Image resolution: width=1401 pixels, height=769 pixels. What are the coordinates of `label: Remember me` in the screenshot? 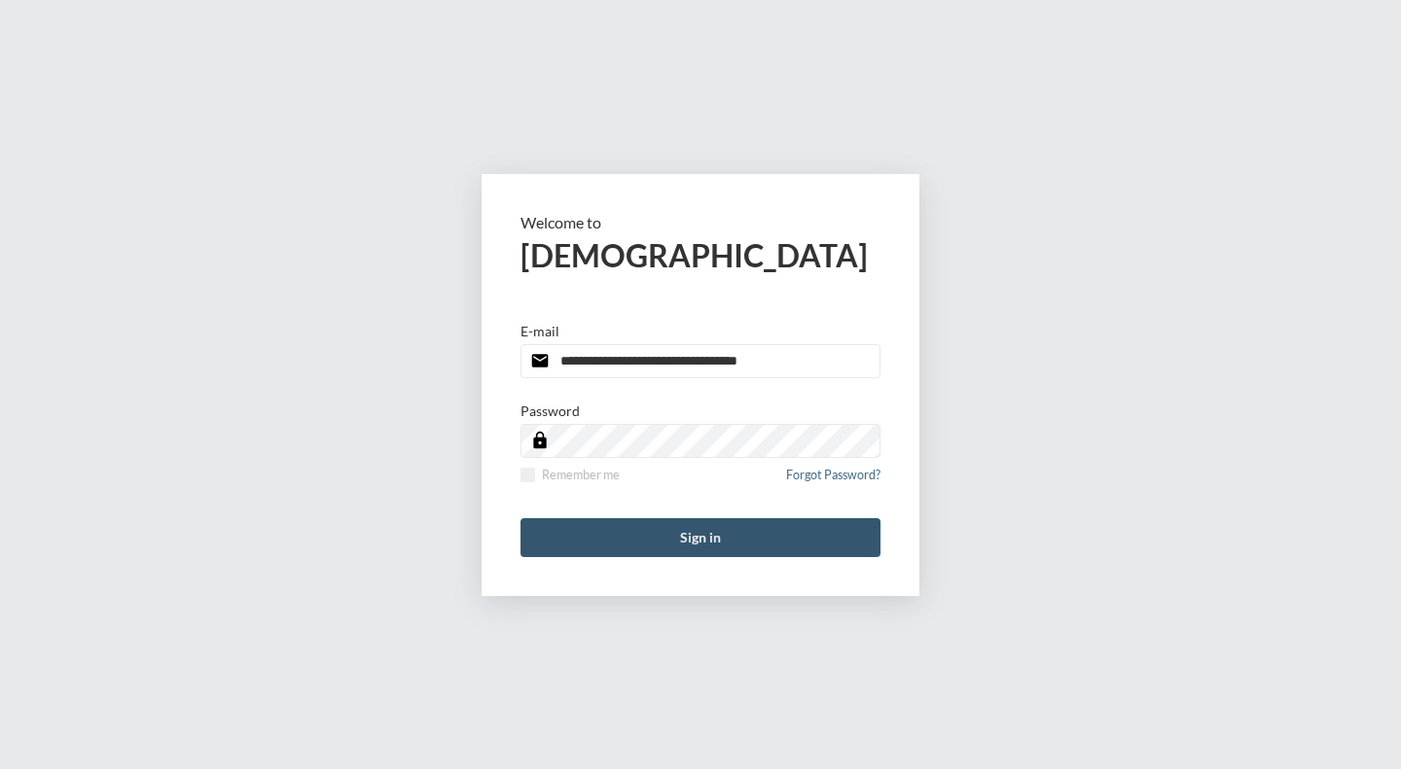 It's located at (570, 475).